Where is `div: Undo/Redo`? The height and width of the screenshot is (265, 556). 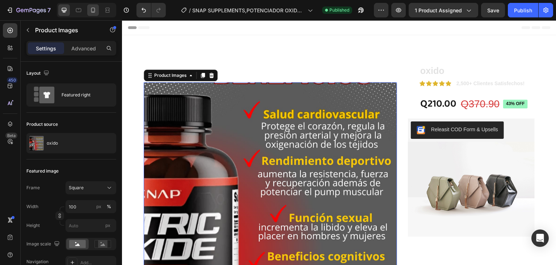 div: Undo/Redo is located at coordinates (151, 10).